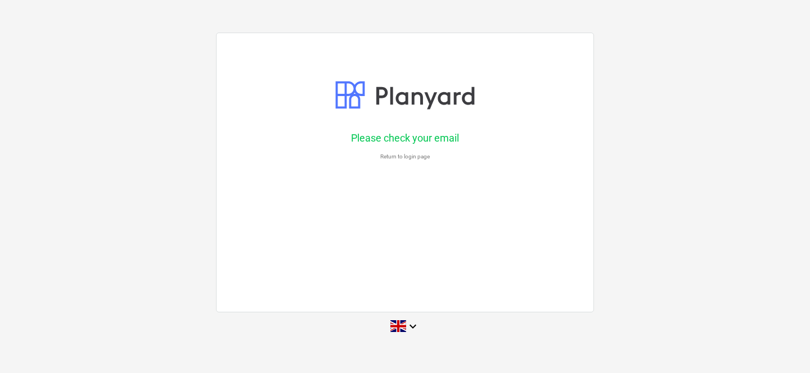 Image resolution: width=810 pixels, height=373 pixels. Describe the element at coordinates (782, 346) in the screenshot. I see `div: Chat Widget` at that location.